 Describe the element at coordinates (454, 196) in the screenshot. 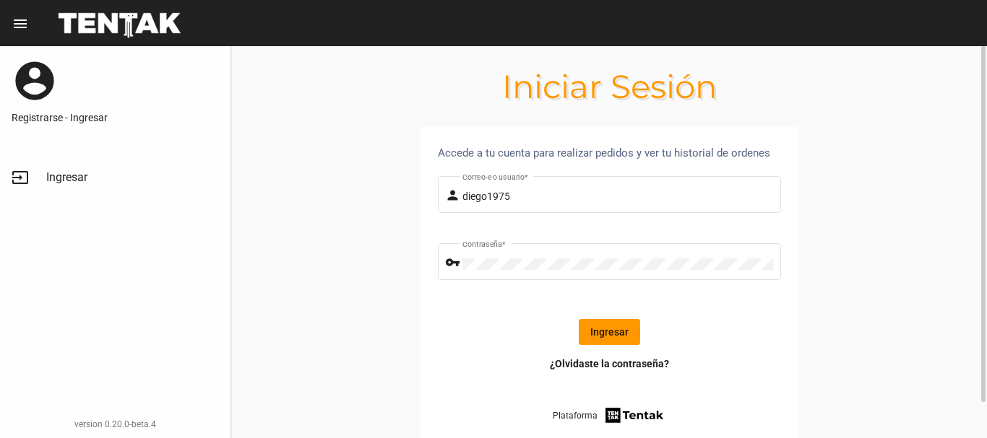

I see `mat-icon: person` at that location.